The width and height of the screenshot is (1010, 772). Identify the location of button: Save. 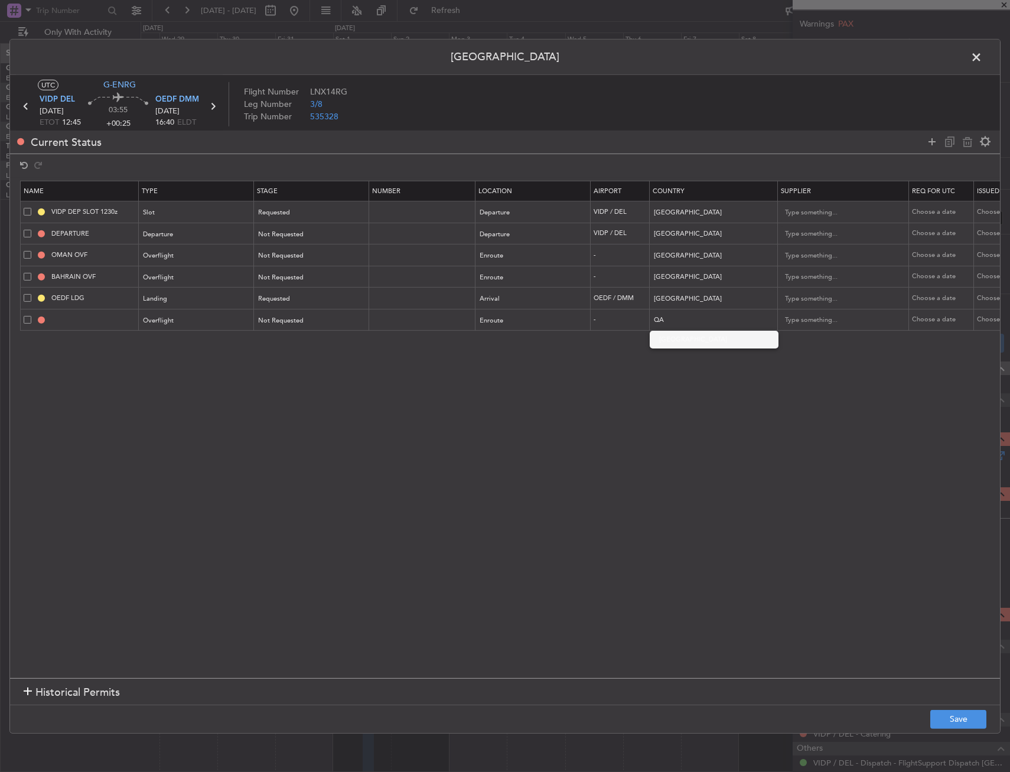
(958, 720).